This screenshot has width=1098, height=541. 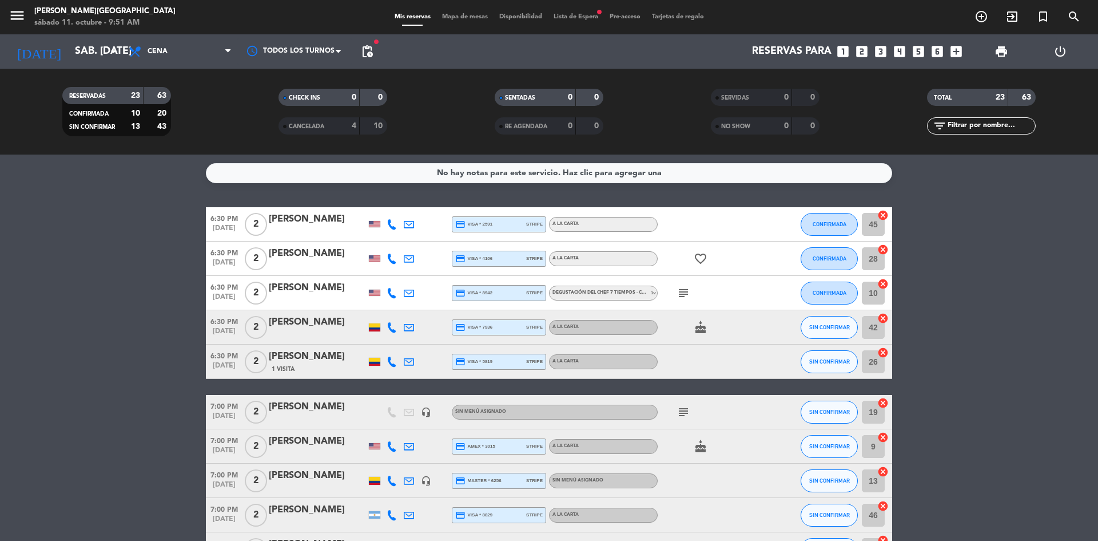 I want to click on span: amex * 3015, so click(x=475, y=446).